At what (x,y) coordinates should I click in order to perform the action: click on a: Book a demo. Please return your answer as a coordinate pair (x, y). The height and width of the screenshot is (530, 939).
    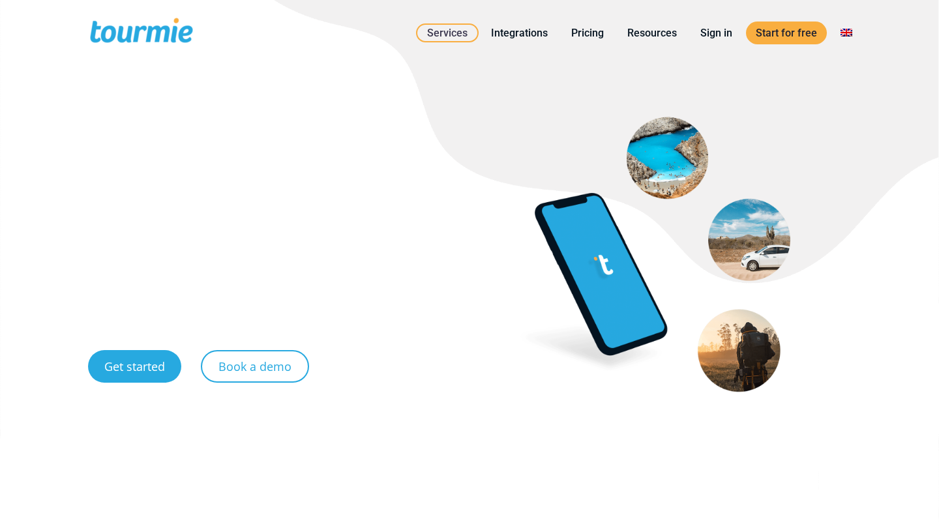
    Looking at the image, I should click on (255, 367).